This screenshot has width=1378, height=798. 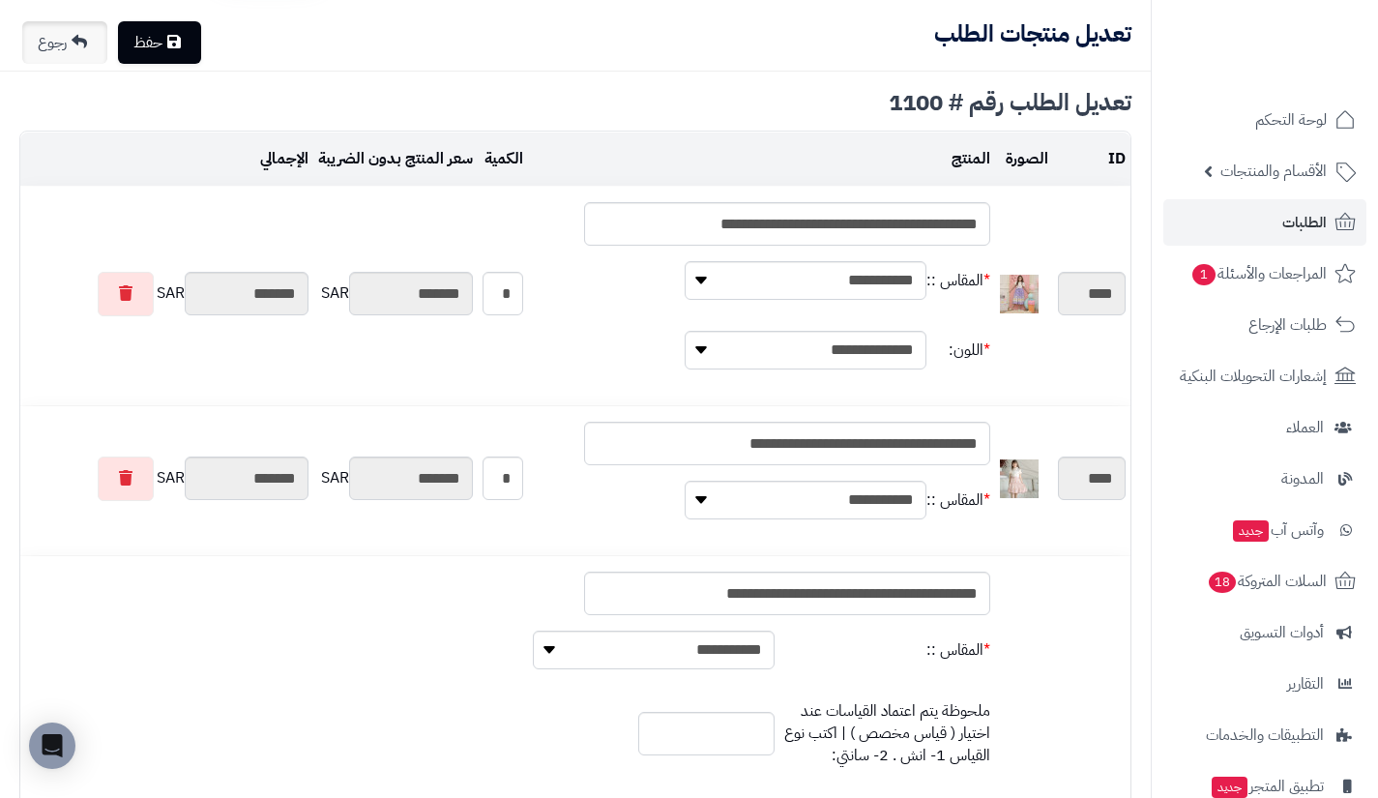 I want to click on a: السلات المتروكة18, so click(x=1265, y=581).